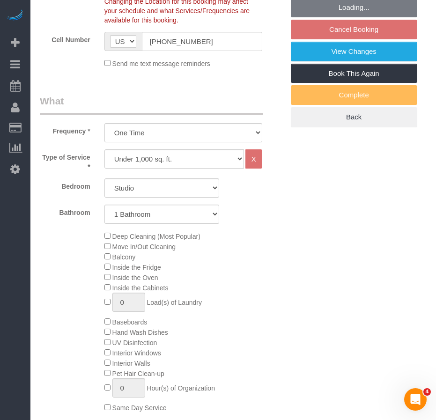 This screenshot has height=420, width=436. What do you see at coordinates (135, 343) in the screenshot?
I see `span: UV Disinfection` at bounding box center [135, 343].